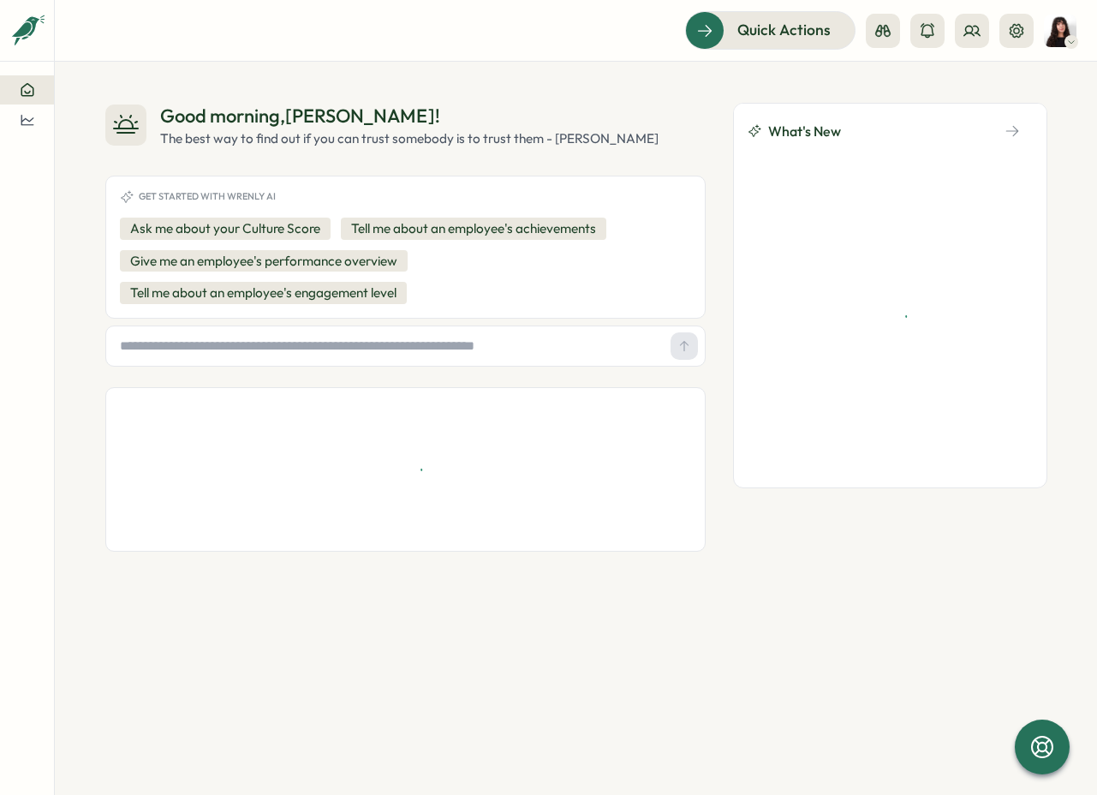 This screenshot has height=795, width=1097. I want to click on button: Ask me about your Culture Score, so click(225, 229).